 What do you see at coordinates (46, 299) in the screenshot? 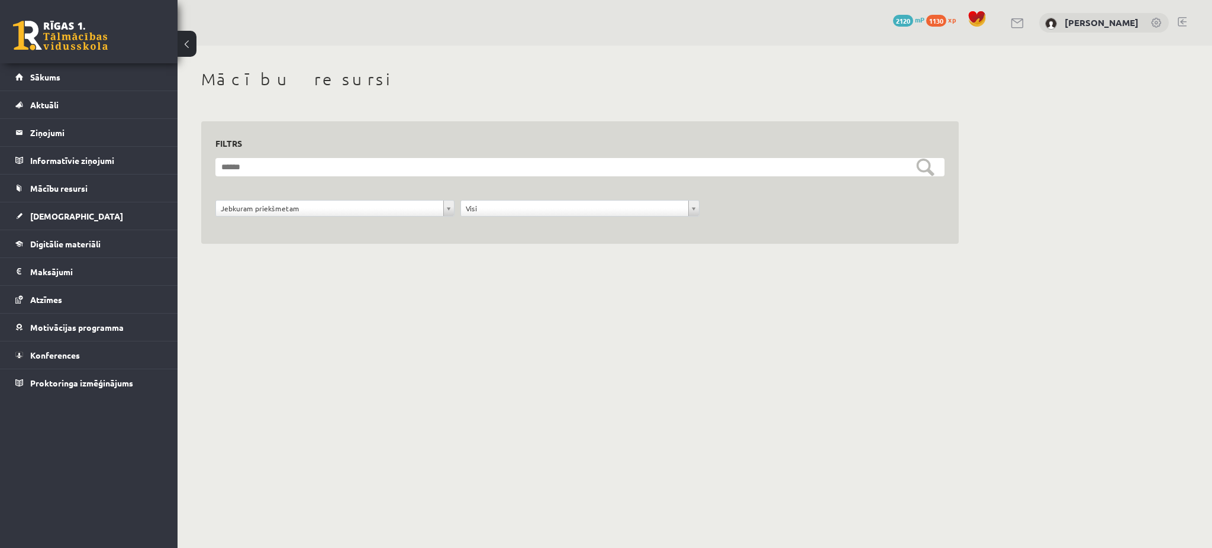
I see `span: Atzīmes` at bounding box center [46, 299].